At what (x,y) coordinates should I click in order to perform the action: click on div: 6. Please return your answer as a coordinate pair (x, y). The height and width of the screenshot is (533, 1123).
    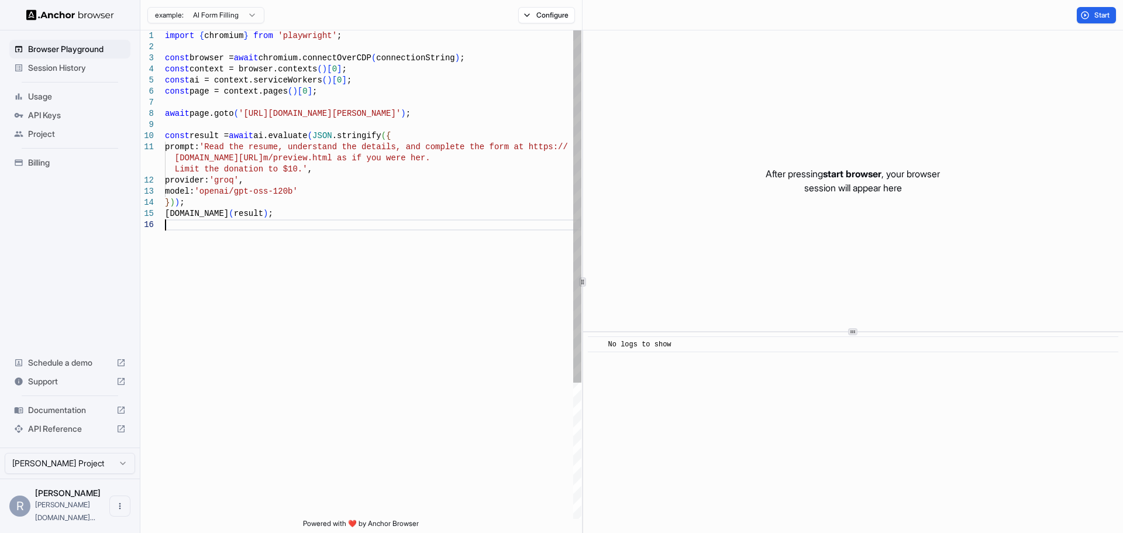
    Looking at the image, I should click on (147, 91).